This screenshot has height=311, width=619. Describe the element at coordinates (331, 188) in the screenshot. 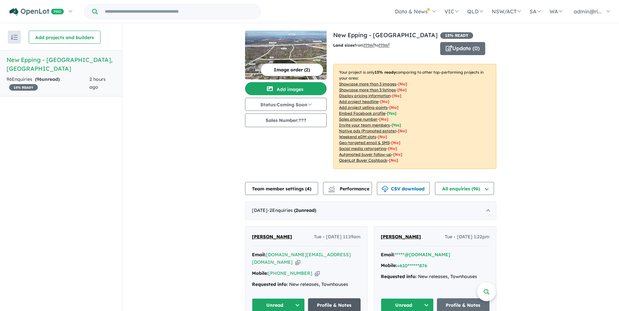

I see `img: line-chart.svg` at that location.